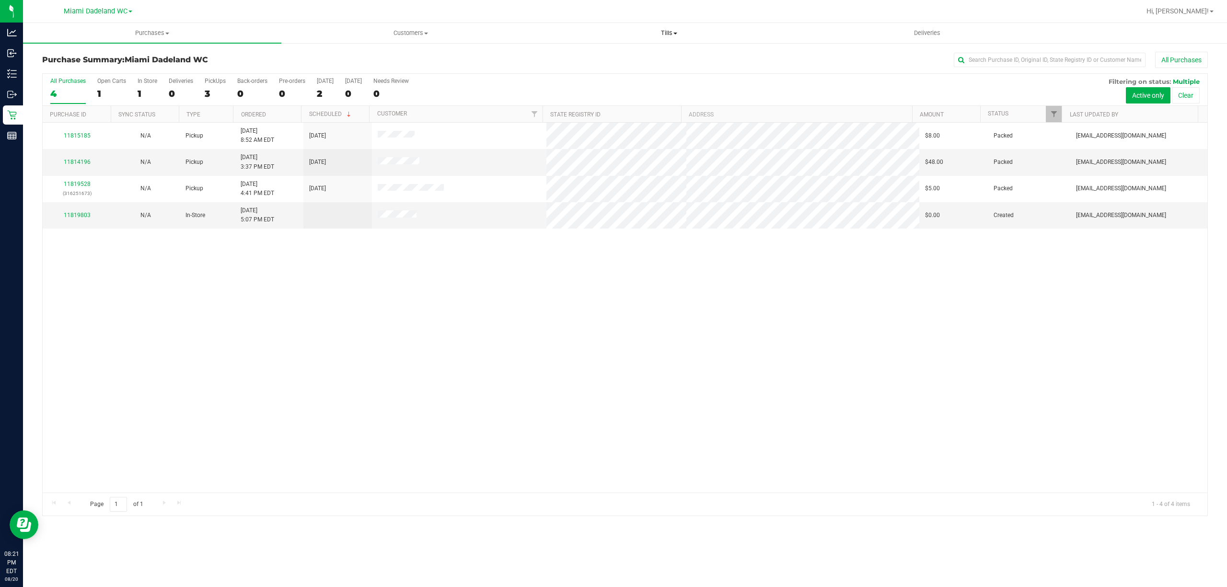 The width and height of the screenshot is (1227, 587). What do you see at coordinates (77, 136) in the screenshot?
I see `a: 11815185` at bounding box center [77, 136].